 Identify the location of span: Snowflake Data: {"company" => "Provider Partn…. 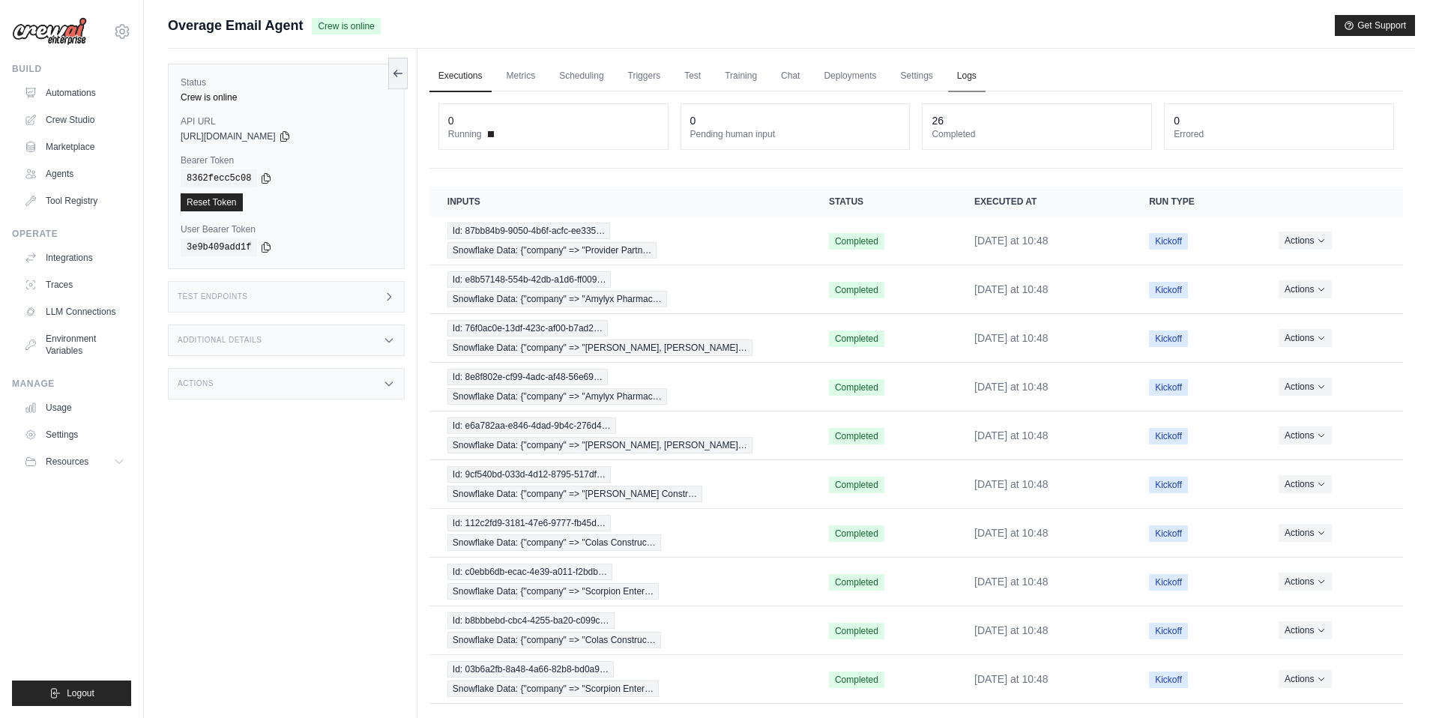
(552, 250).